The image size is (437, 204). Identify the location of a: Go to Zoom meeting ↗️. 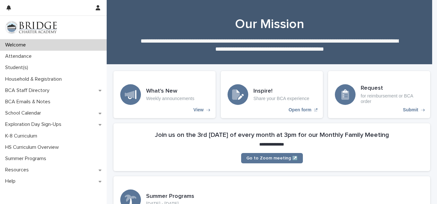
(272, 158).